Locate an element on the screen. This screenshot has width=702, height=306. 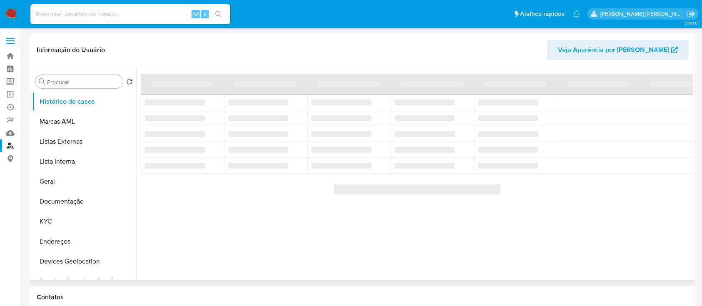
button: Devices Geolocation is located at coordinates (84, 261).